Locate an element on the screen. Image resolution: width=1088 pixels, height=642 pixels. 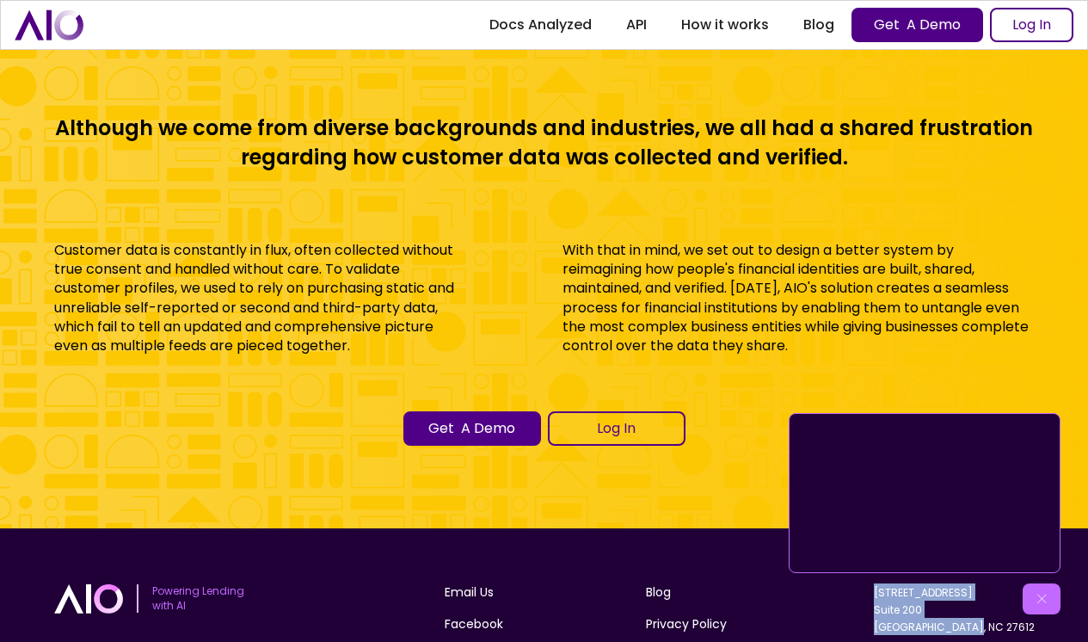
a: Docs Analyzed is located at coordinates (540, 25).